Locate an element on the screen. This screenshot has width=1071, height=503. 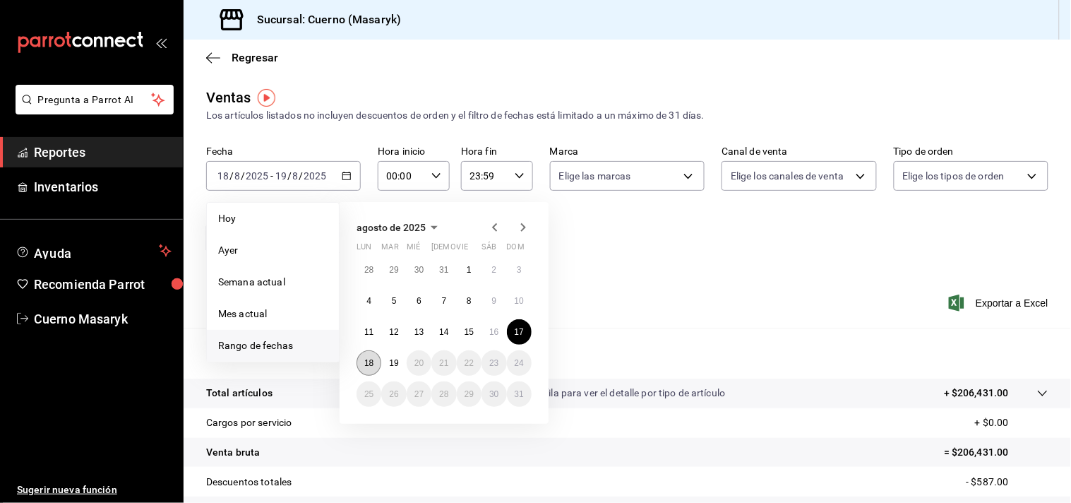
button: 27 de agosto de 2025 is located at coordinates (419, 394).